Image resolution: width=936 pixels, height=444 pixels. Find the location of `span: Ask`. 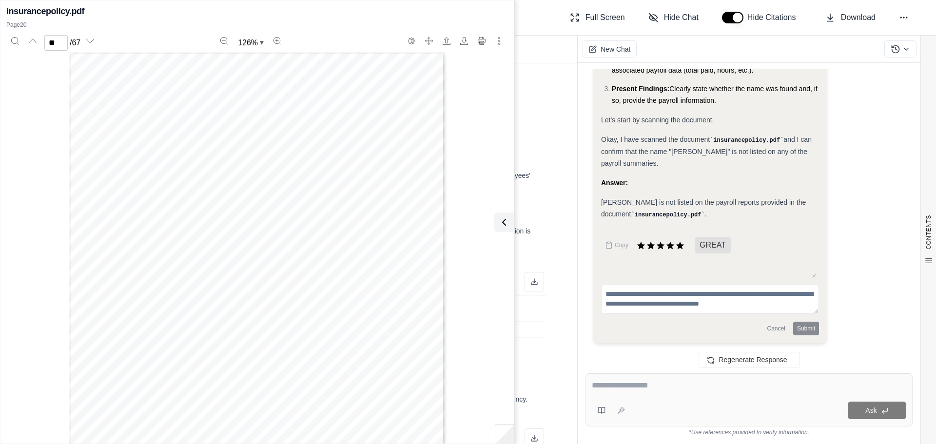

span: Ask is located at coordinates (871, 411).